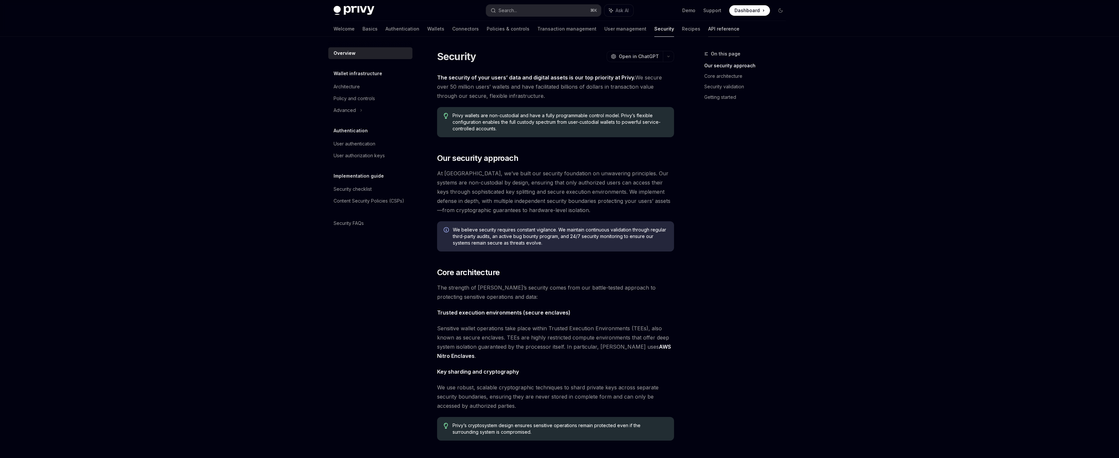 This screenshot has width=1119, height=458. I want to click on a: Transaction management, so click(567, 29).